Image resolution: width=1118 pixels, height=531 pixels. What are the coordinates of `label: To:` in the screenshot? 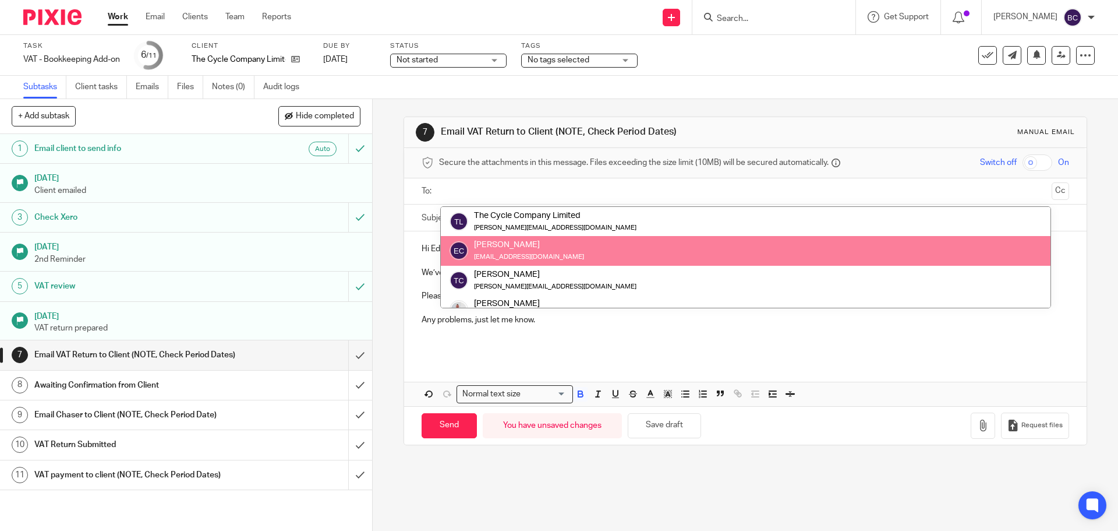 It's located at (428, 191).